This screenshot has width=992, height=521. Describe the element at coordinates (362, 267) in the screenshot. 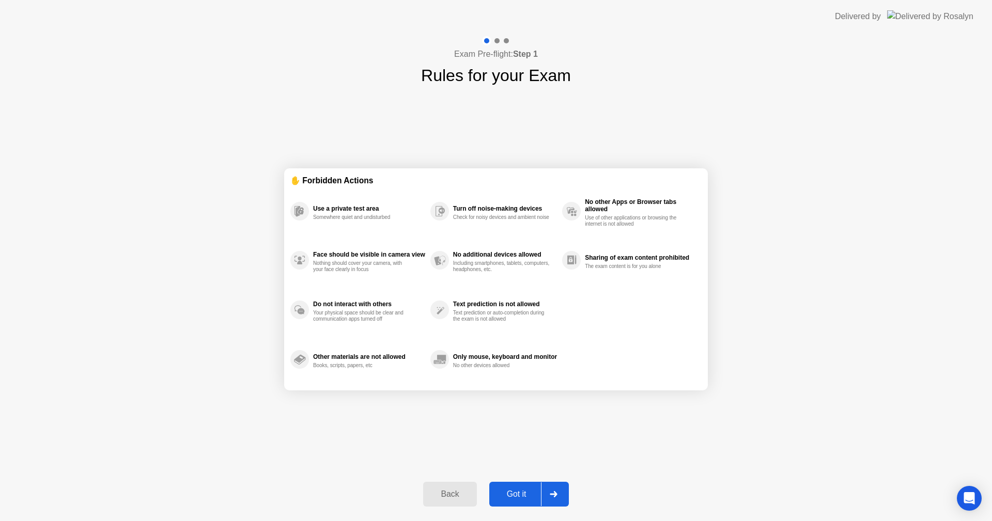

I see `div: Nothing should cover your camera, with your face clearly in focus` at that location.